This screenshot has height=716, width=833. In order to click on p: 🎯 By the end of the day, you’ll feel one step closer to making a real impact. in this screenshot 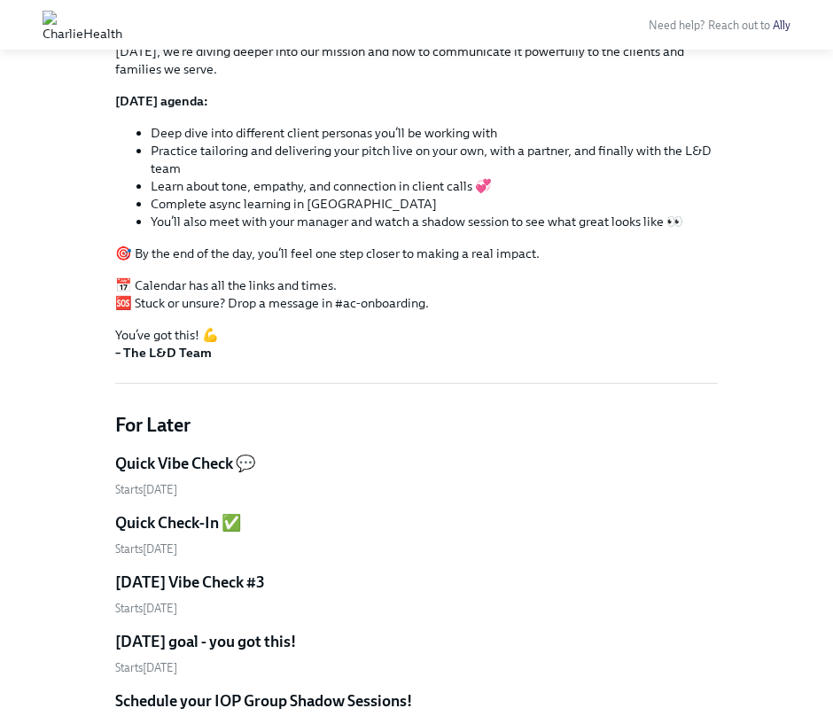, I will do `click(416, 253)`.